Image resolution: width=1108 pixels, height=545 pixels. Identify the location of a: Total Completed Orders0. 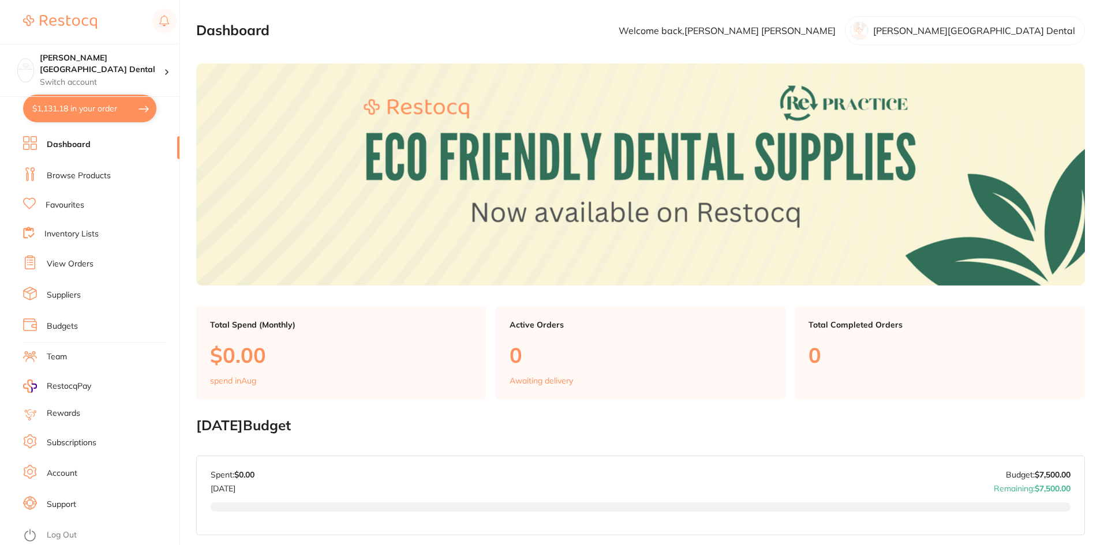
(939, 353).